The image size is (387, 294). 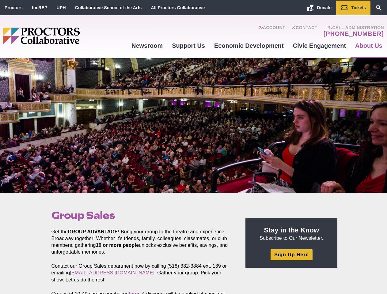 What do you see at coordinates (188, 46) in the screenshot?
I see `a: Support Us` at bounding box center [188, 46].